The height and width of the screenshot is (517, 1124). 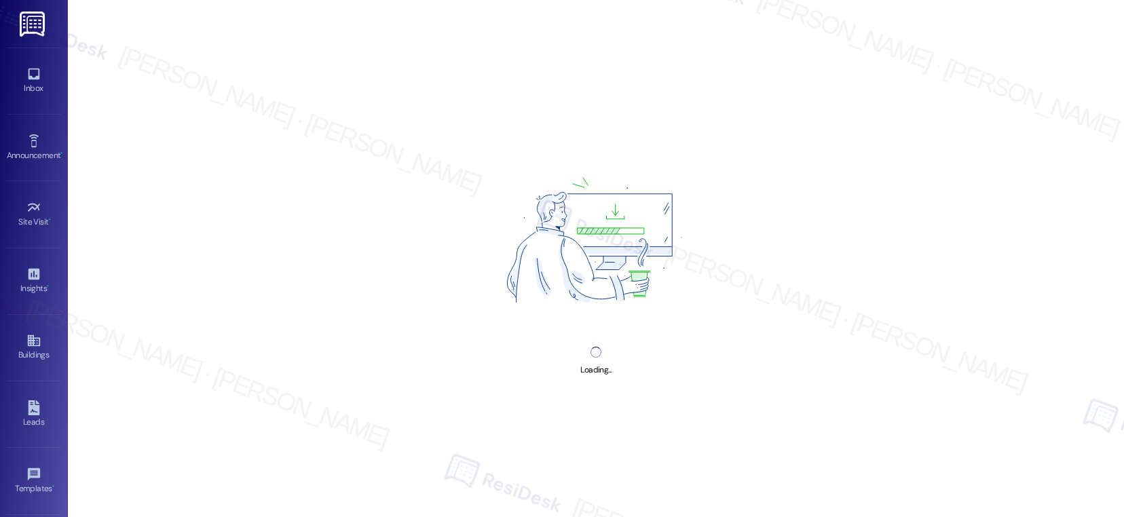 I want to click on a: Buildings, so click(x=34, y=347).